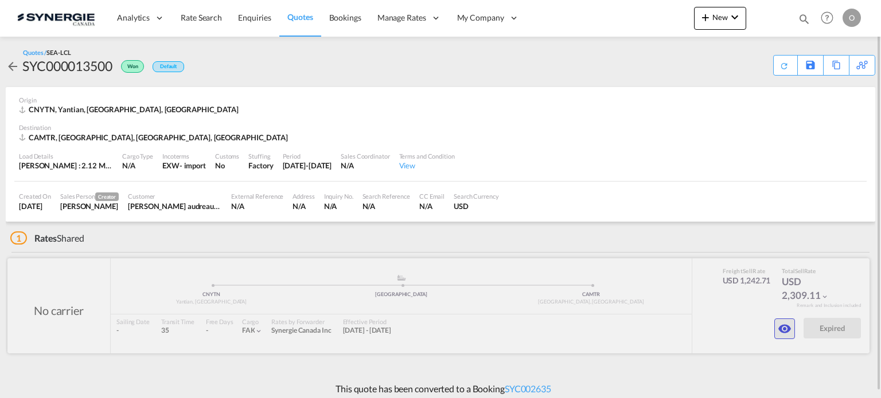 Image resolution: width=881 pixels, height=398 pixels. What do you see at coordinates (155, 138) in the screenshot?
I see `div: CAMTR, Montreal, QC, Americas` at bounding box center [155, 138].